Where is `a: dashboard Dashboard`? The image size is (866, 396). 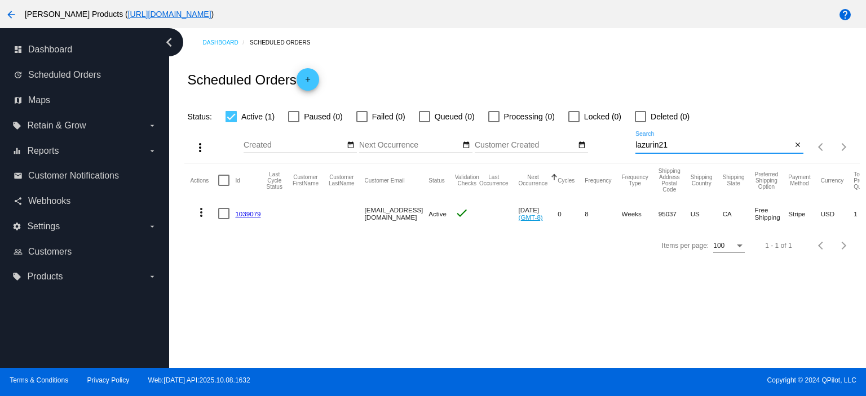 a: dashboard Dashboard is located at coordinates (85, 50).